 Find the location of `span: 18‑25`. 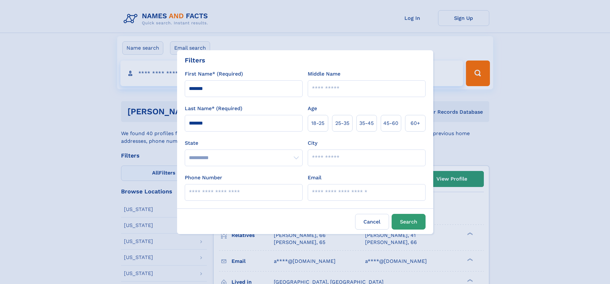

span: 18‑25 is located at coordinates (317, 123).